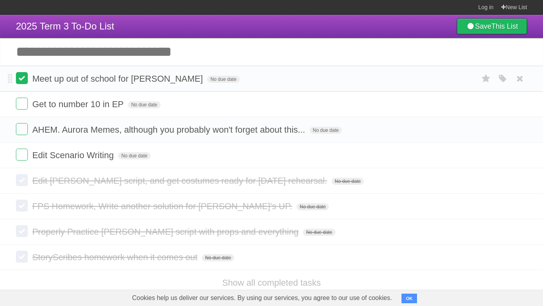  I want to click on span: StoryScribes homework when it comes out, so click(116, 257).